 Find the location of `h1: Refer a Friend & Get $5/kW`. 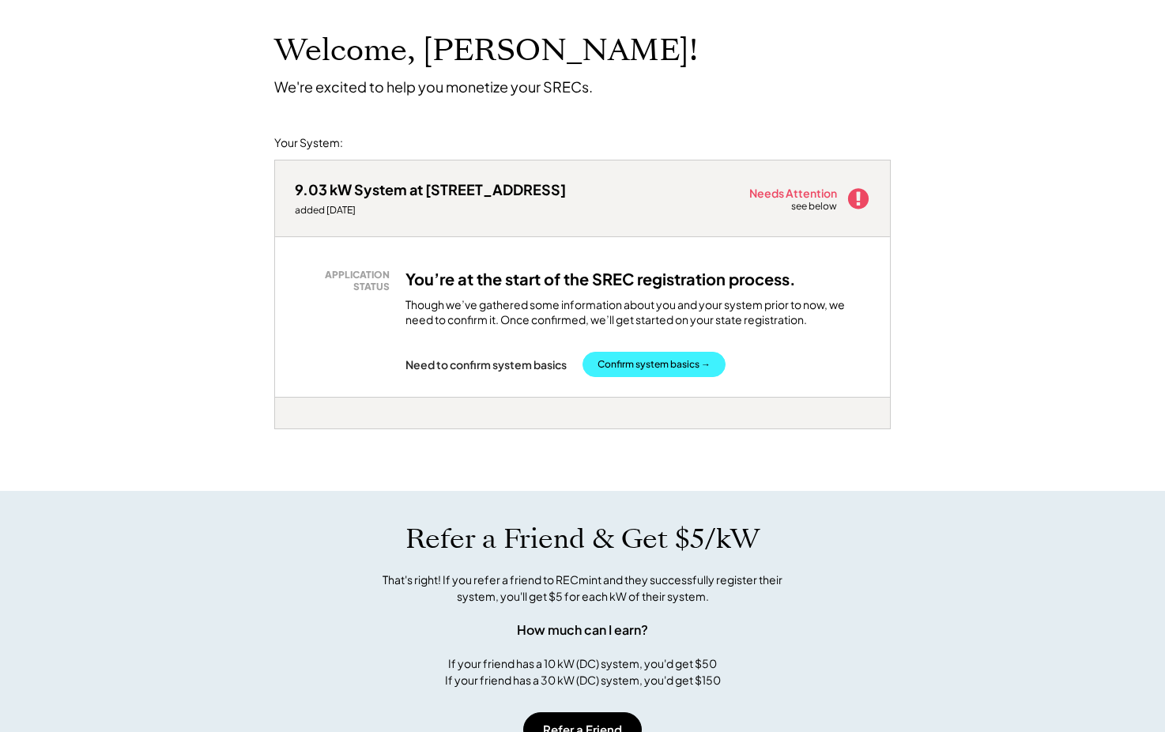

h1: Refer a Friend & Get $5/kW is located at coordinates (583, 539).